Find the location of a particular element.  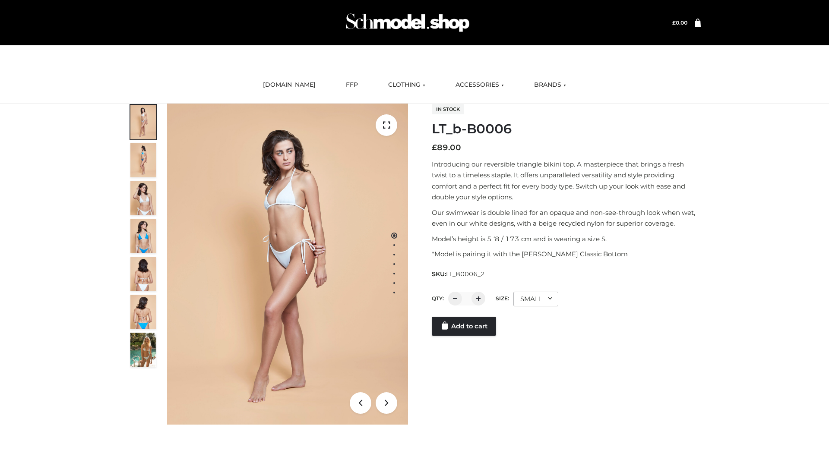

img: LT_b-B0006 is located at coordinates (288, 264).